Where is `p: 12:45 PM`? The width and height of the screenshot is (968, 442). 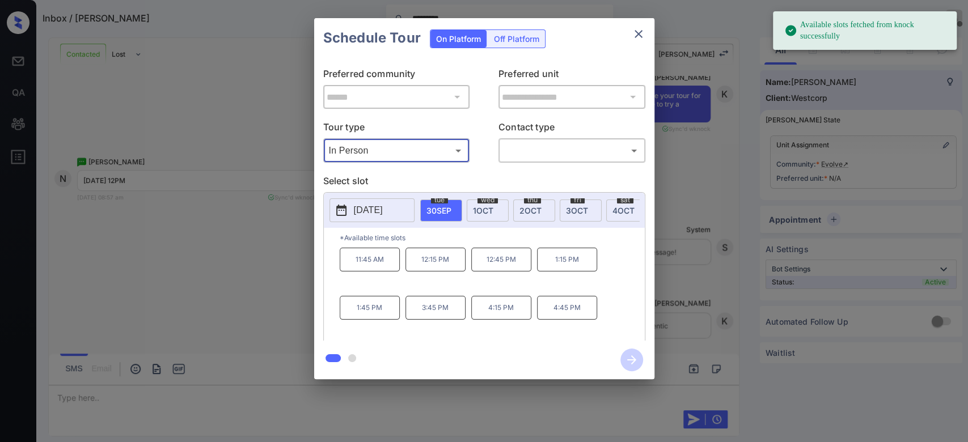 p: 12:45 PM is located at coordinates (501, 260).